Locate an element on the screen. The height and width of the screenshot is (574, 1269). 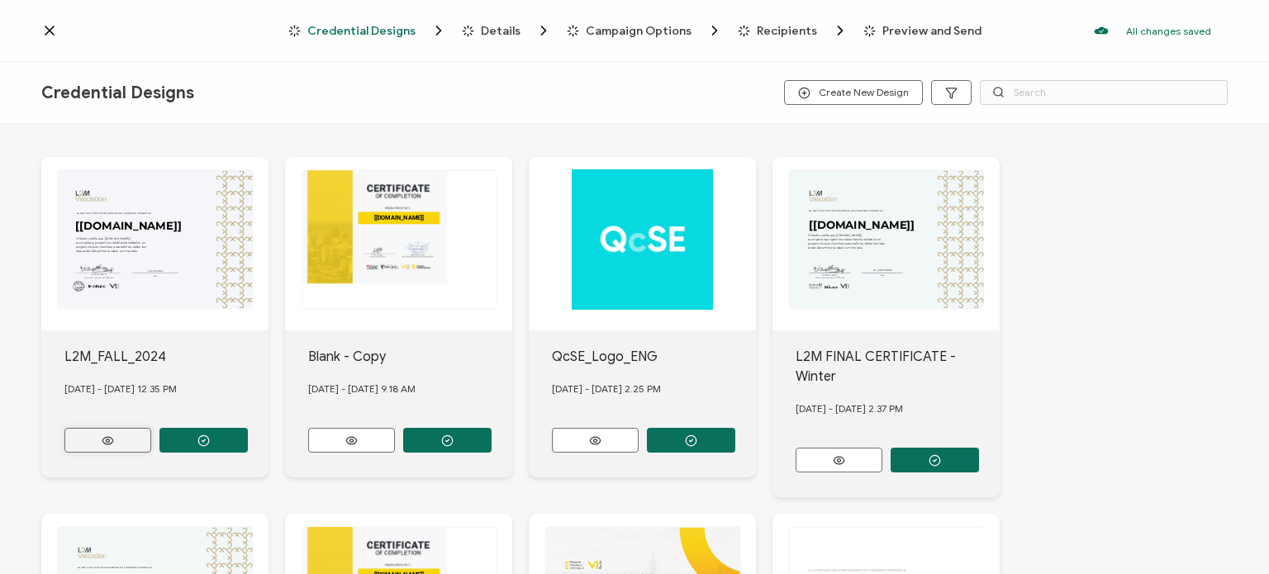
div: L2M FINAL CERTIFICATE - Winter is located at coordinates (898, 367).